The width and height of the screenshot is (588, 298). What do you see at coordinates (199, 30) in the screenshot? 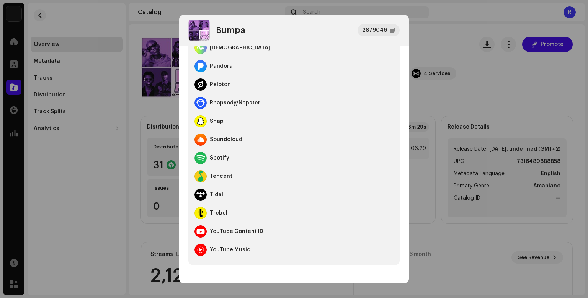
I see `img: ace1077f-cf30-4327-9b23-901a2020d06c` at bounding box center [199, 30].